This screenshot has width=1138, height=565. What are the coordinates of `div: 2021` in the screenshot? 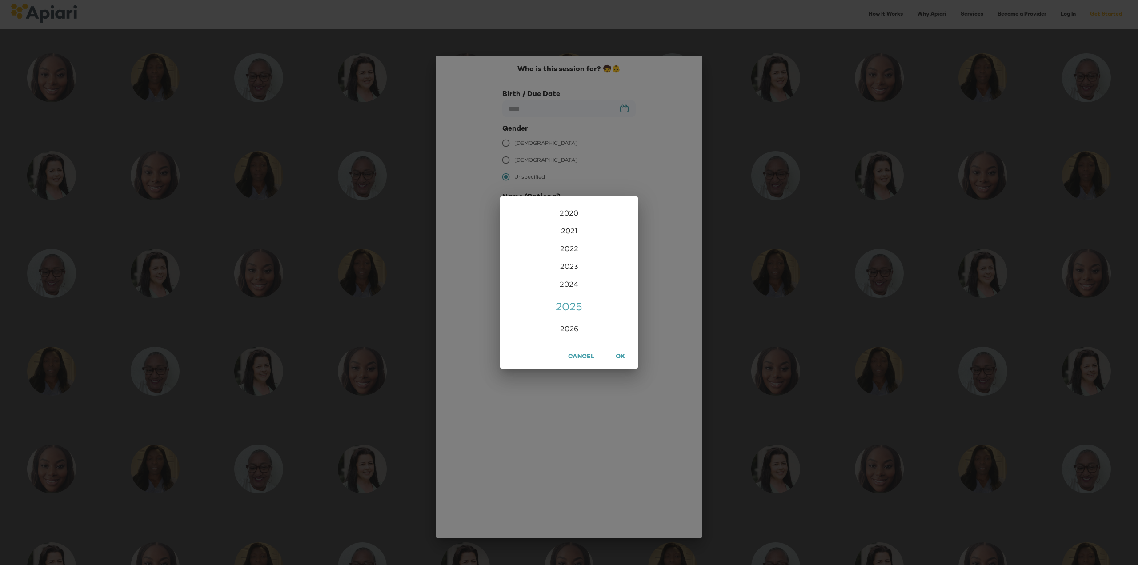 It's located at (569, 231).